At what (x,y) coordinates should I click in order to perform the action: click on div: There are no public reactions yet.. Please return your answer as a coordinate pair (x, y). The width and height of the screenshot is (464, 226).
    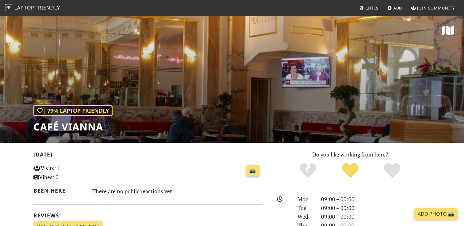
    Looking at the image, I should click on (177, 191).